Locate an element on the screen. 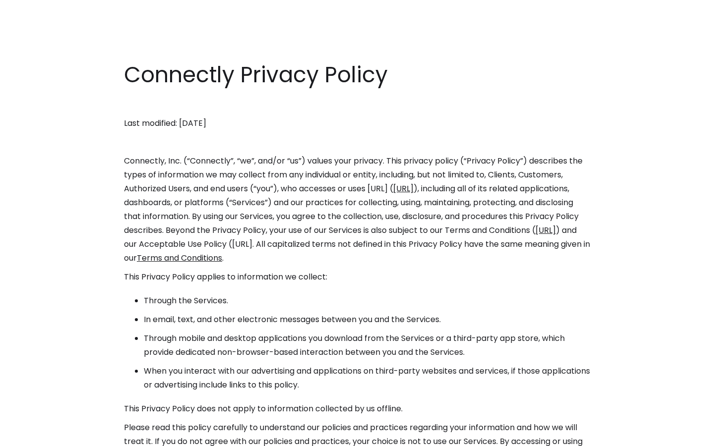 The width and height of the screenshot is (714, 446). a: Terms and Conditions is located at coordinates (180, 258).